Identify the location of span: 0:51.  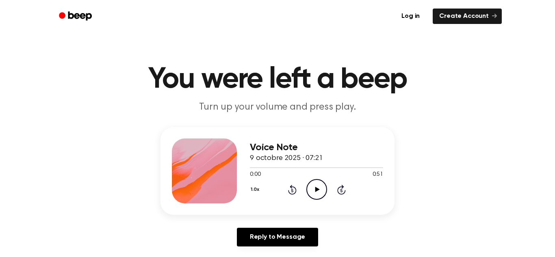
(378, 175).